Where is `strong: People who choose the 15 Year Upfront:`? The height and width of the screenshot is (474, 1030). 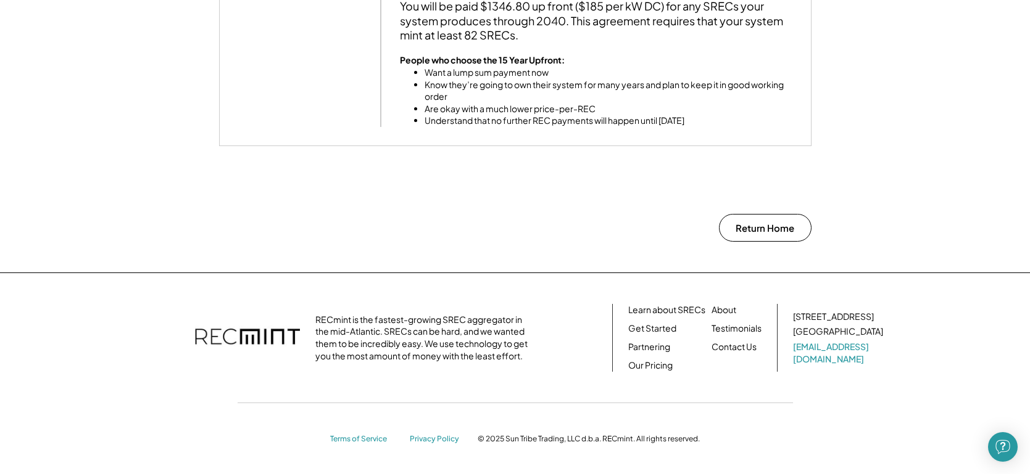 strong: People who choose the 15 Year Upfront: is located at coordinates (482, 60).